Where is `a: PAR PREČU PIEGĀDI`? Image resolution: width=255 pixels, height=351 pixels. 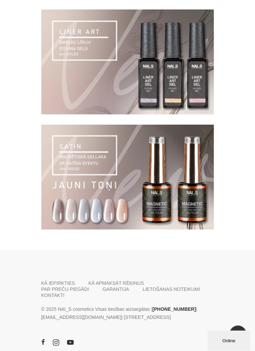
a: PAR PREČU PIEGĀDI is located at coordinates (65, 290).